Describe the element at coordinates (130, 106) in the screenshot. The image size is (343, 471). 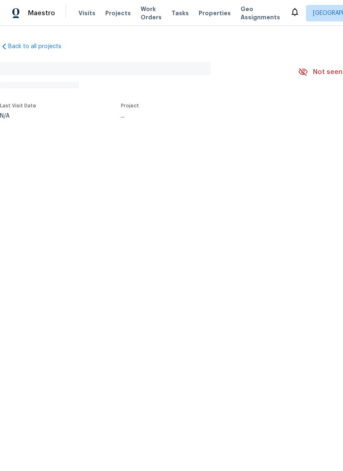
I see `span: Project` at that location.